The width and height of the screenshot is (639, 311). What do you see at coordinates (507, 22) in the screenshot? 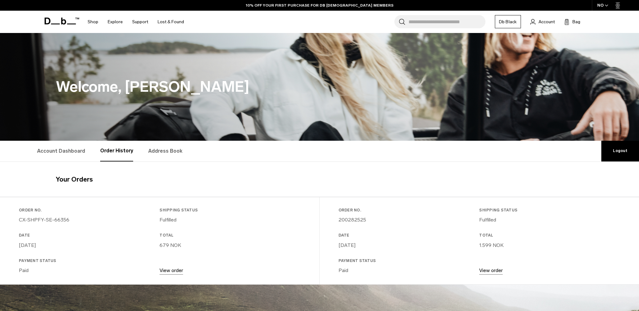
I see `a: Db Black` at bounding box center [507, 22].